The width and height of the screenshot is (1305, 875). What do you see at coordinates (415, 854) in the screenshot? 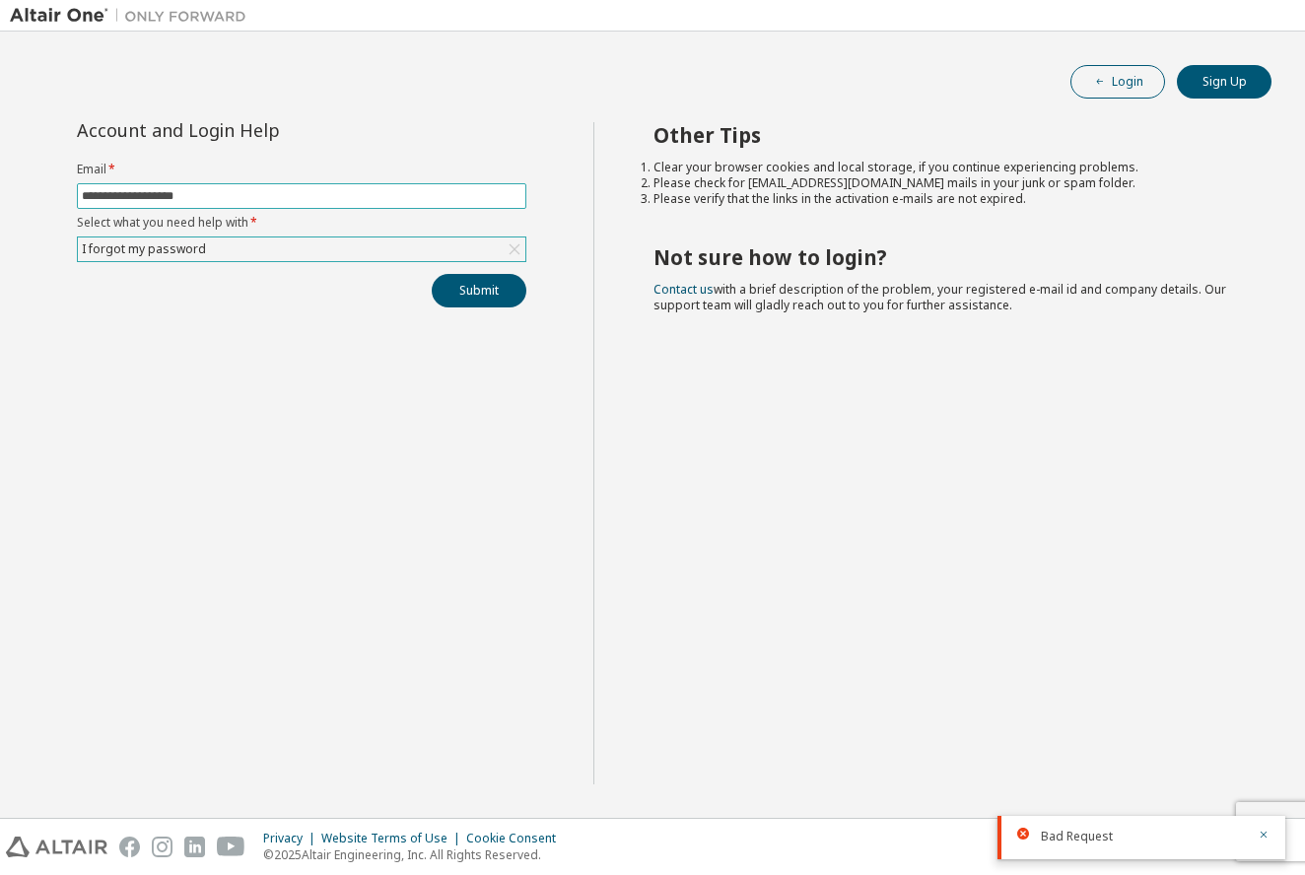
I see `p: © 2025 Altair Engineering, Inc. All Rights Reserved.` at bounding box center [415, 854].